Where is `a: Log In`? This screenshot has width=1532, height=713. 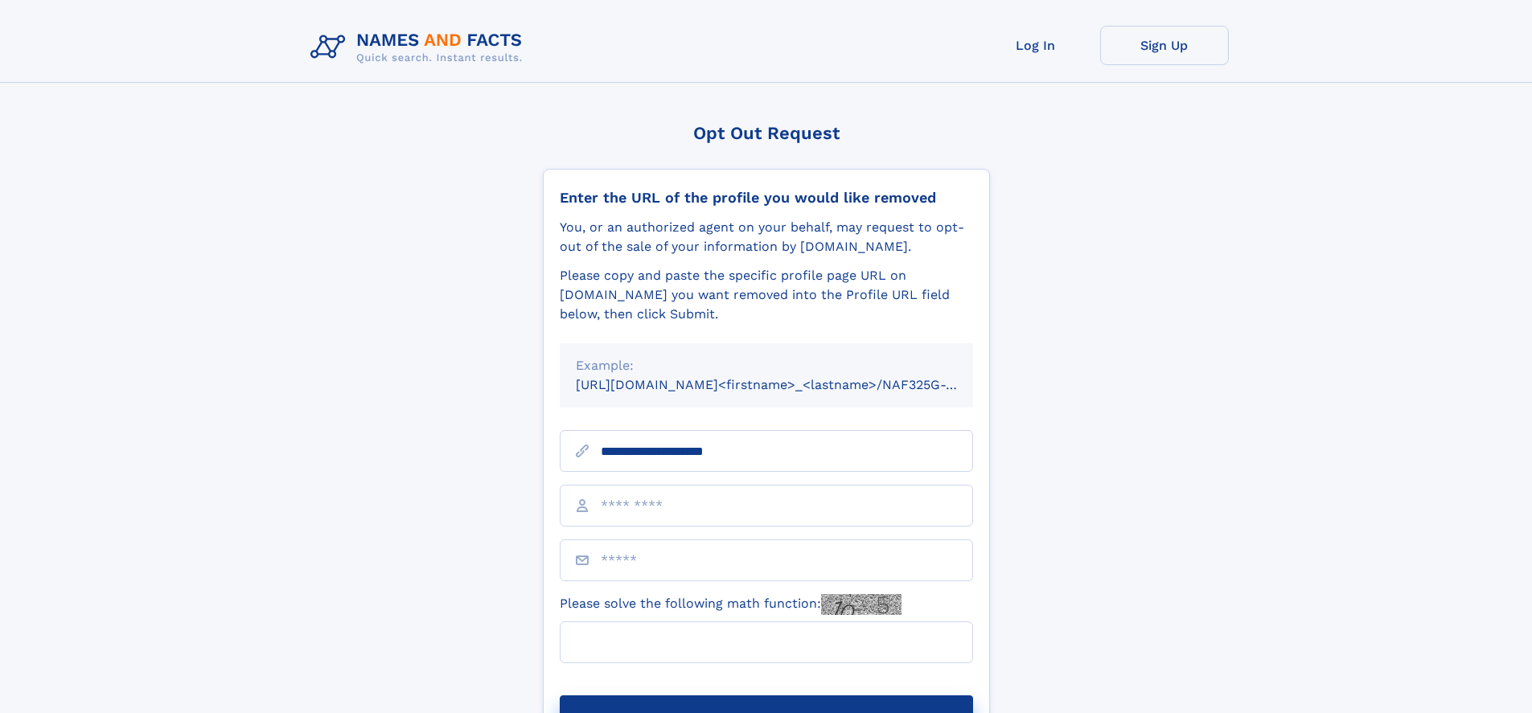 a: Log In is located at coordinates (1036, 45).